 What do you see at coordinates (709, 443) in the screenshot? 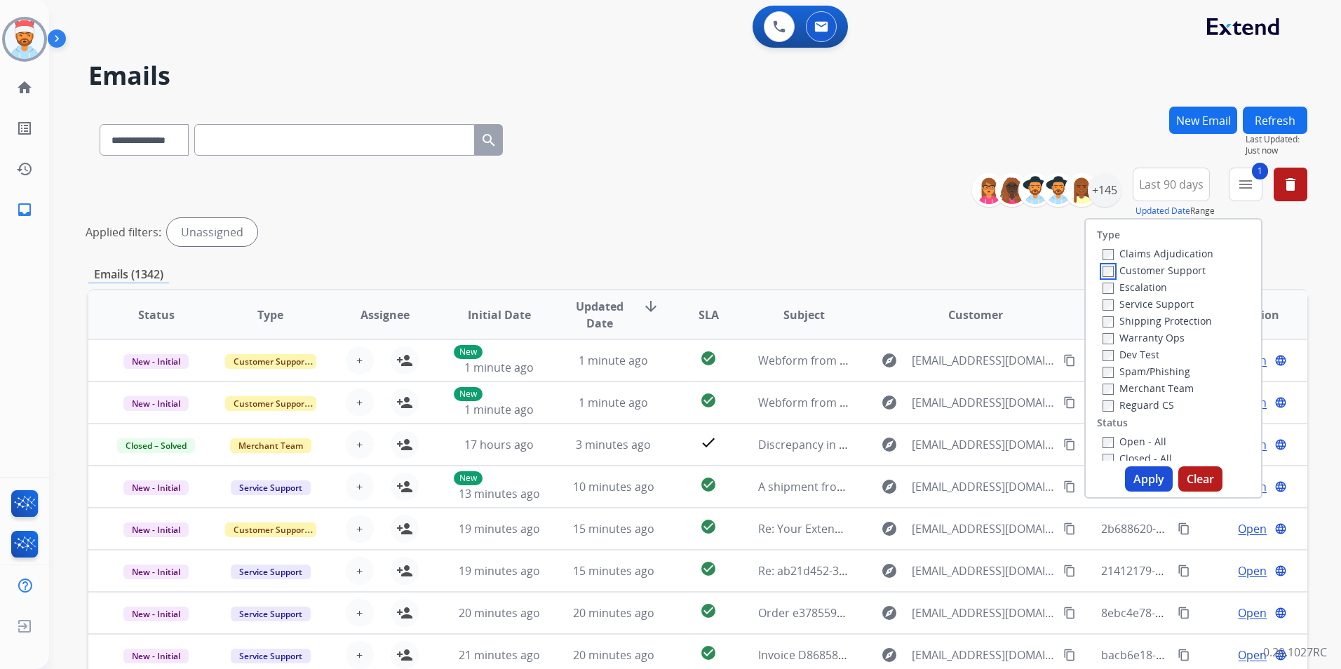
I see `mat-icon: check` at bounding box center [709, 443].